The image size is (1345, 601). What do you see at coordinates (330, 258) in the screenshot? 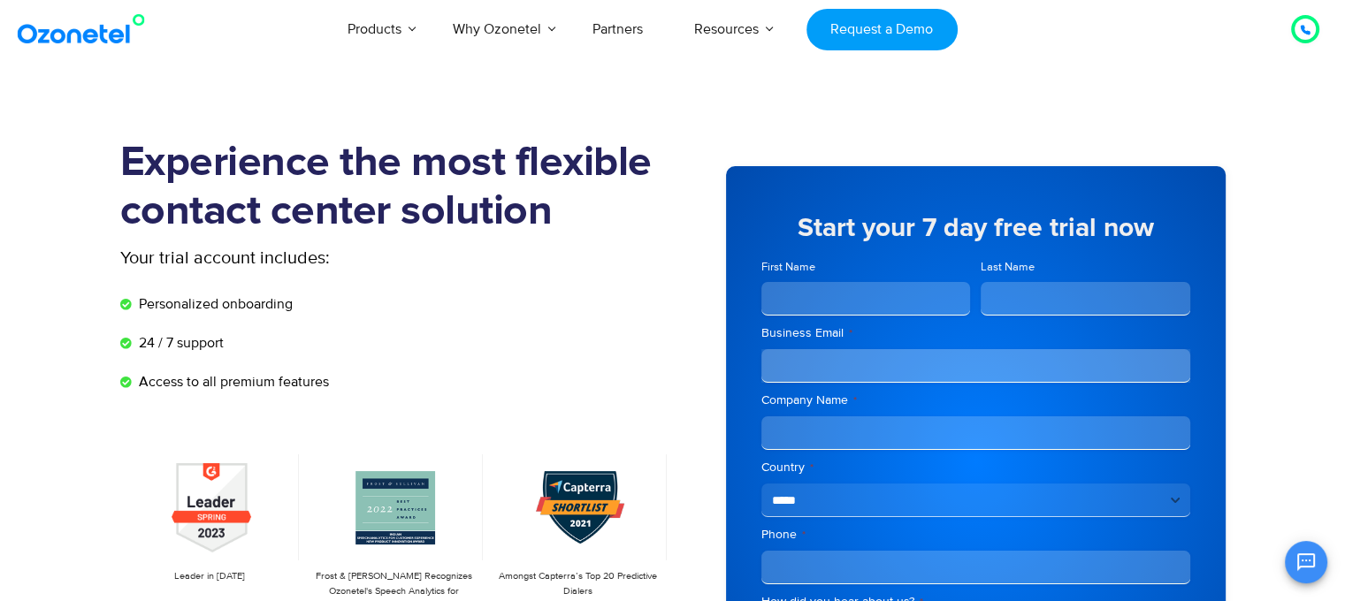
I see `p: Your trial account includes:` at bounding box center [330, 258].